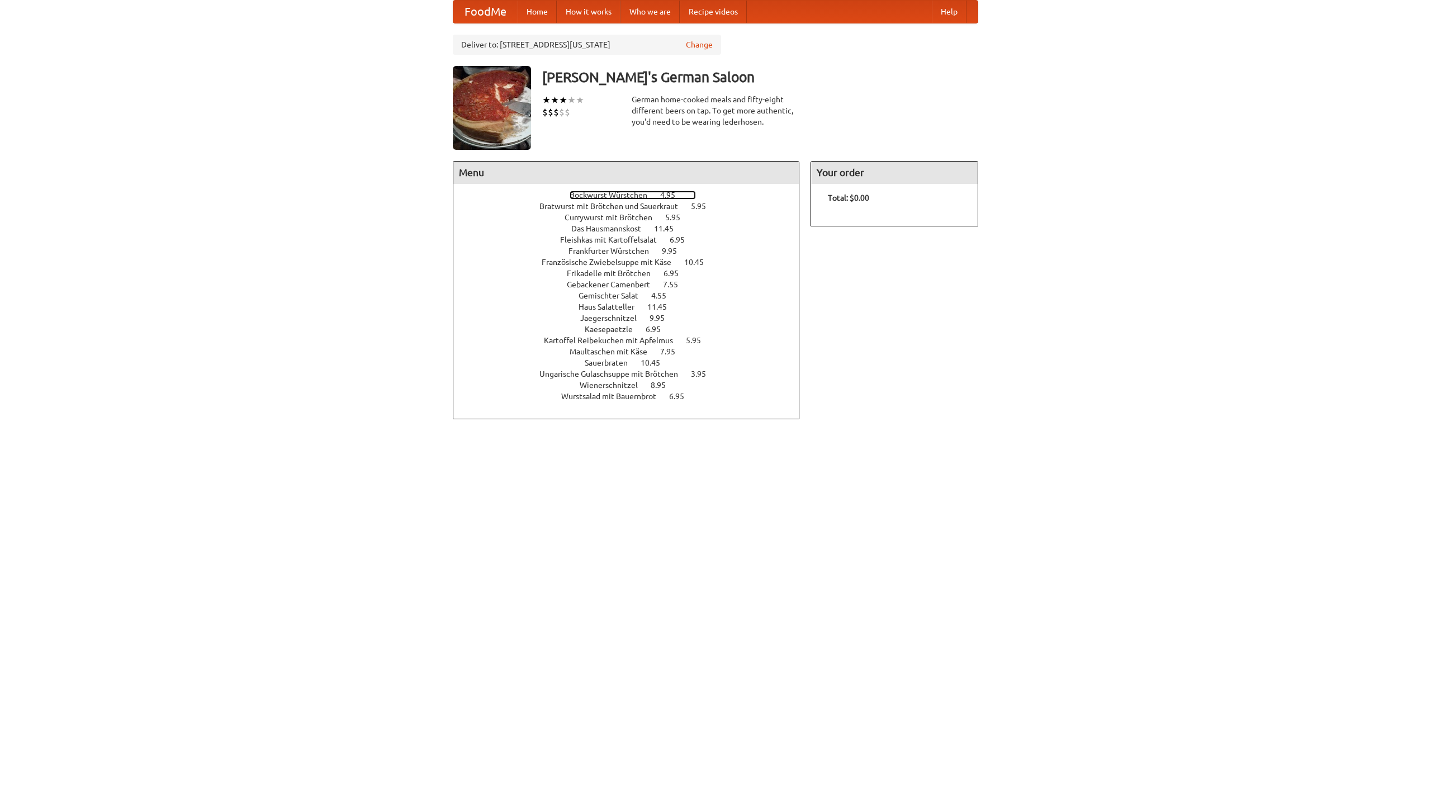 Image resolution: width=1431 pixels, height=791 pixels. Describe the element at coordinates (650, 12) in the screenshot. I see `a: Who we are` at that location.